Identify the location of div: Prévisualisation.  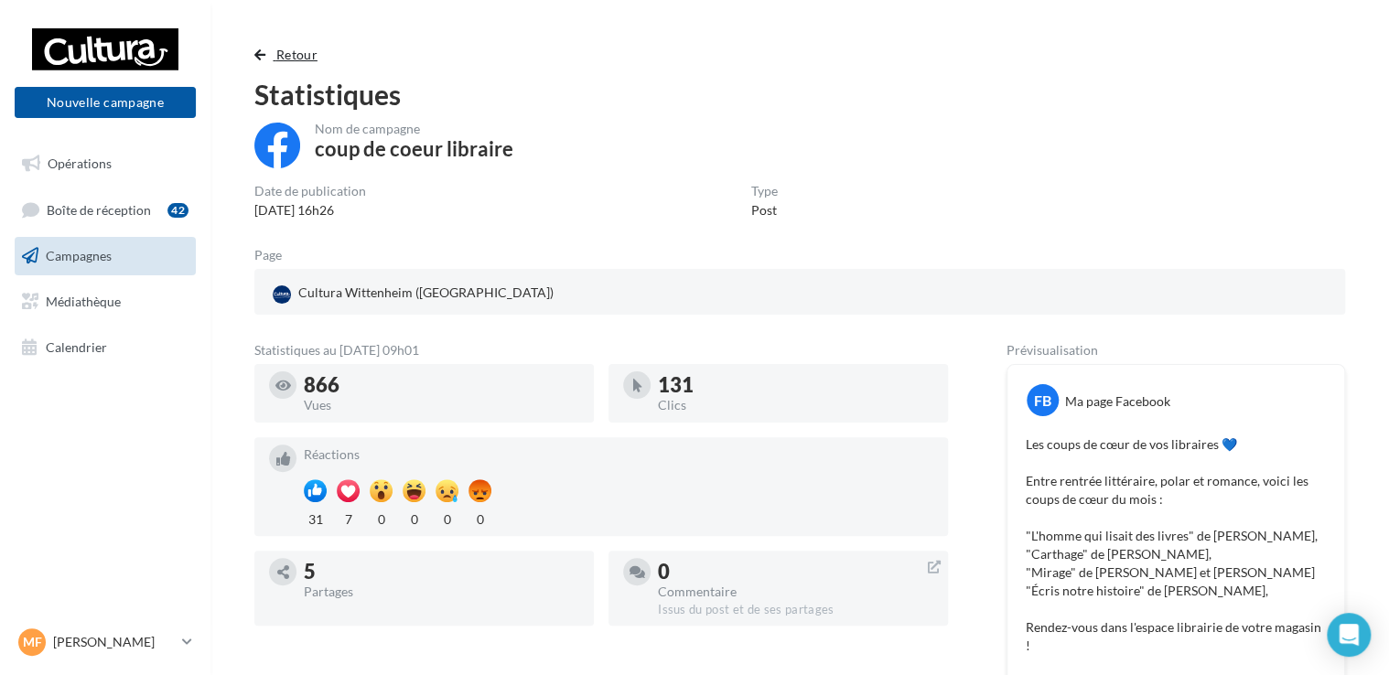
(1176, 350).